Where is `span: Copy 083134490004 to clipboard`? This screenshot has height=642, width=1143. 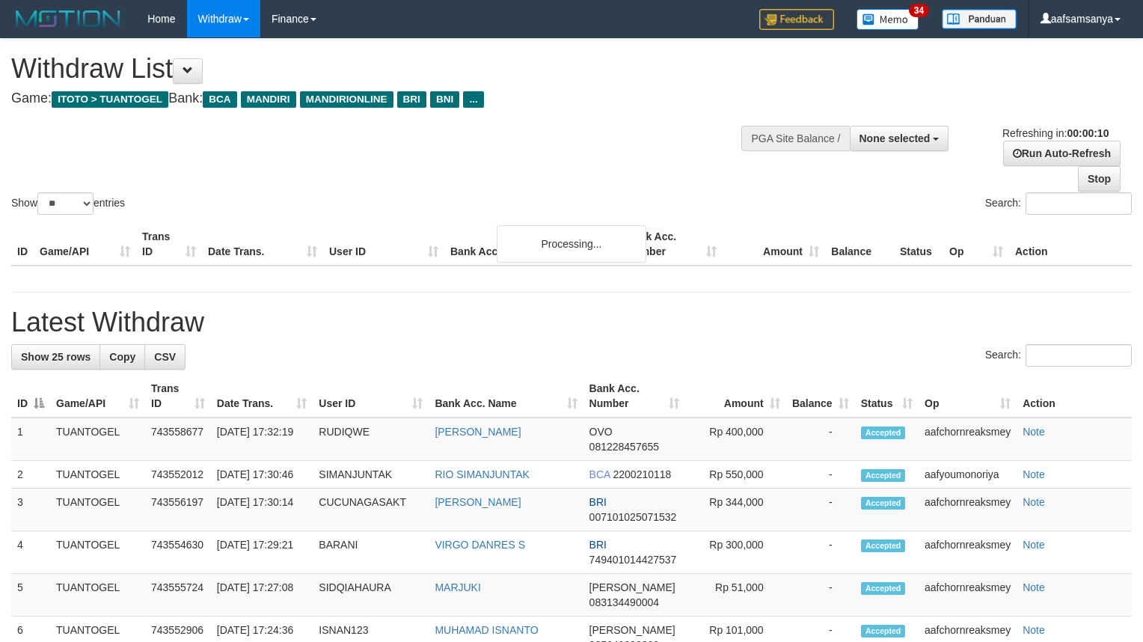 span: Copy 083134490004 to clipboard is located at coordinates (624, 602).